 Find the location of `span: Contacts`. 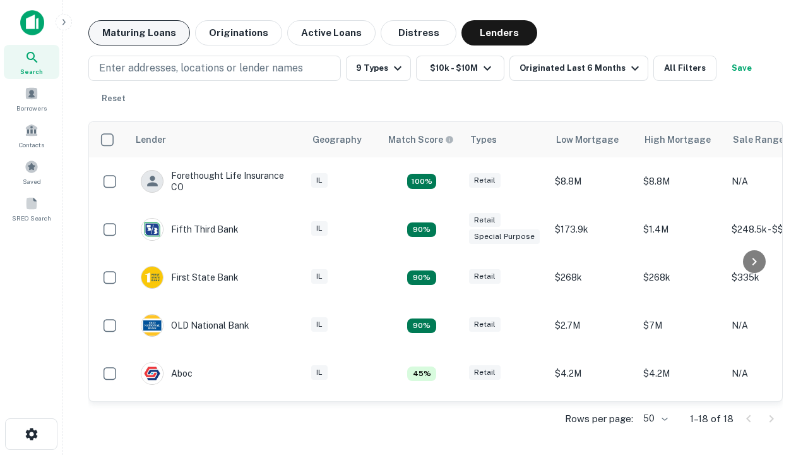

span: Contacts is located at coordinates (32, 145).